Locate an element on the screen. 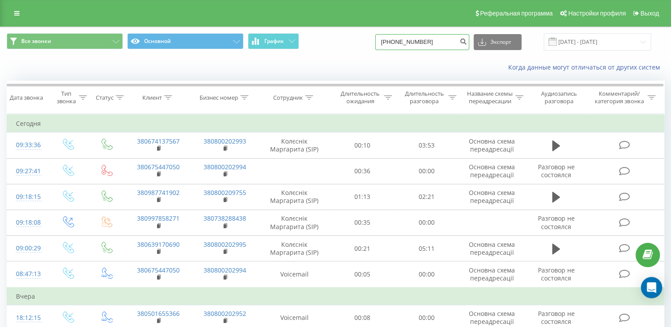 The height and width of the screenshot is (327, 671). td: 00:36 is located at coordinates (362, 171).